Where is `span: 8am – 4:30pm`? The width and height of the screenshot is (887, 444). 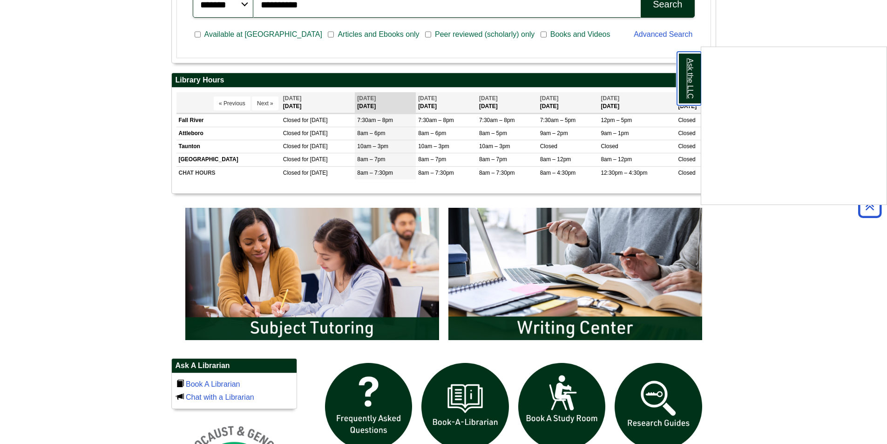 span: 8am – 4:30pm is located at coordinates (558, 173).